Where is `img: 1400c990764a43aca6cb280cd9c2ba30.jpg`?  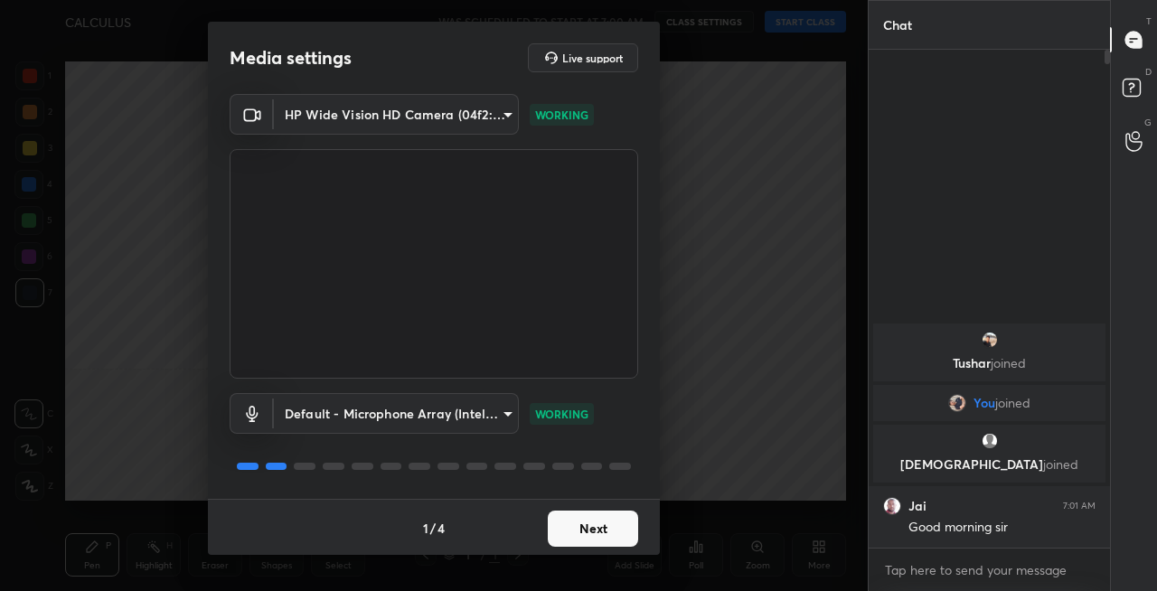
img: 1400c990764a43aca6cb280cd9c2ba30.jpg is located at coordinates (957, 403).